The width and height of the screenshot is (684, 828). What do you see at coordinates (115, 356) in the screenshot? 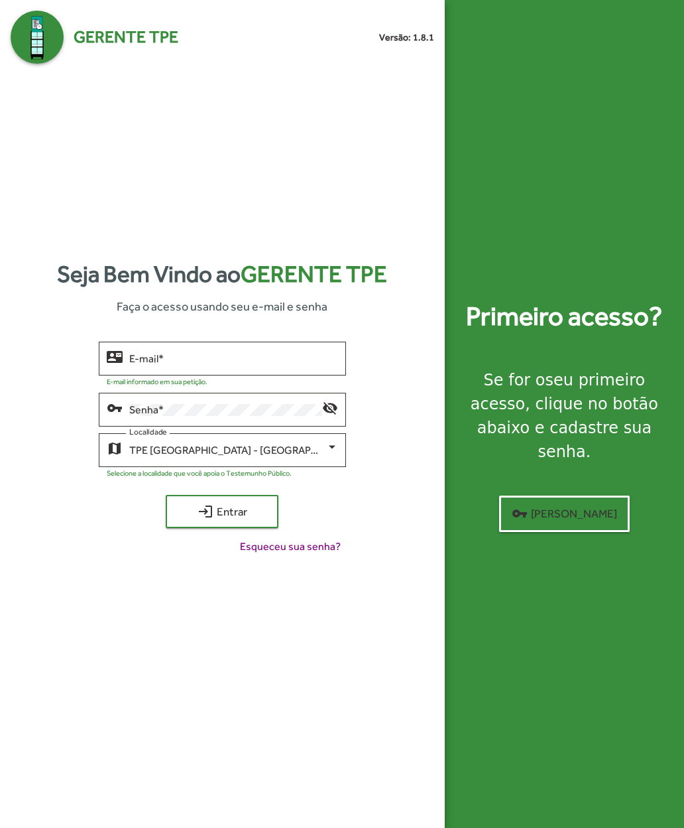
I see `mat-icon: contact_mail` at bounding box center [115, 356].